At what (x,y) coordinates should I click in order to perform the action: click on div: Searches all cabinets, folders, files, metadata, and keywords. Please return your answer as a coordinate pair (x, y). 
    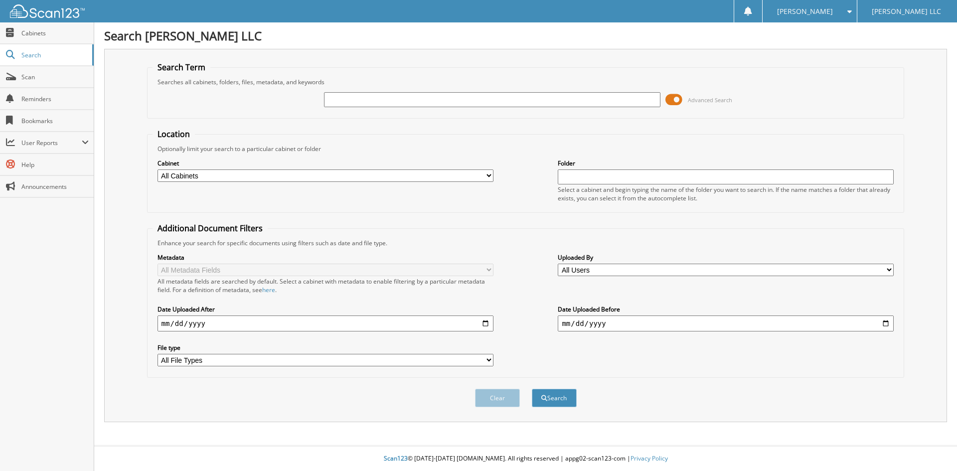
    Looking at the image, I should click on (526, 82).